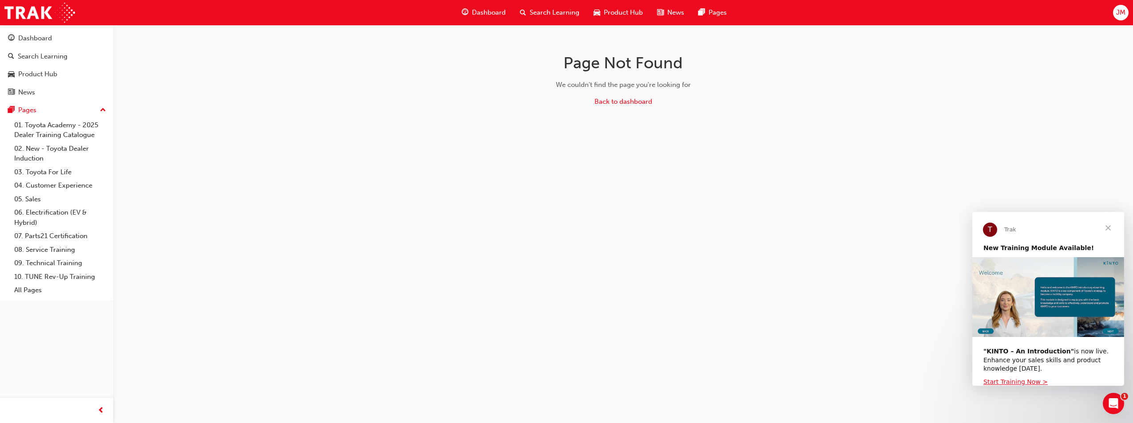 The image size is (1133, 423). I want to click on div: Pages, so click(27, 110).